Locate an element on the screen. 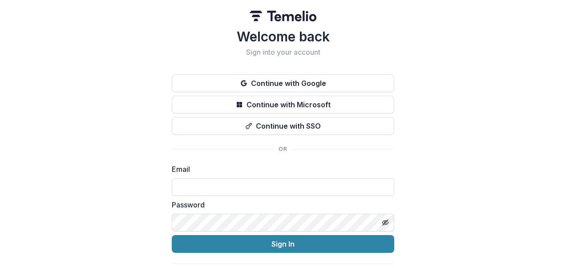 This screenshot has height=268, width=566. h1: Welcome back is located at coordinates (283, 36).